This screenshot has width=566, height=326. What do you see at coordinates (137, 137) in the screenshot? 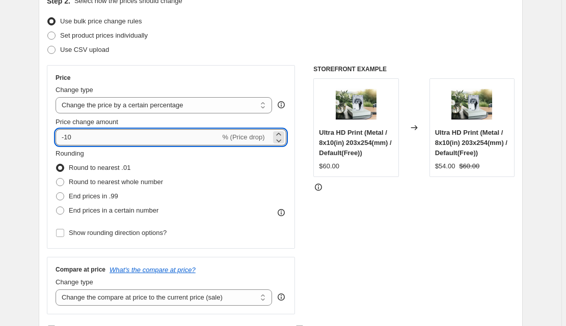
I see `input: -15` at bounding box center [137, 137].